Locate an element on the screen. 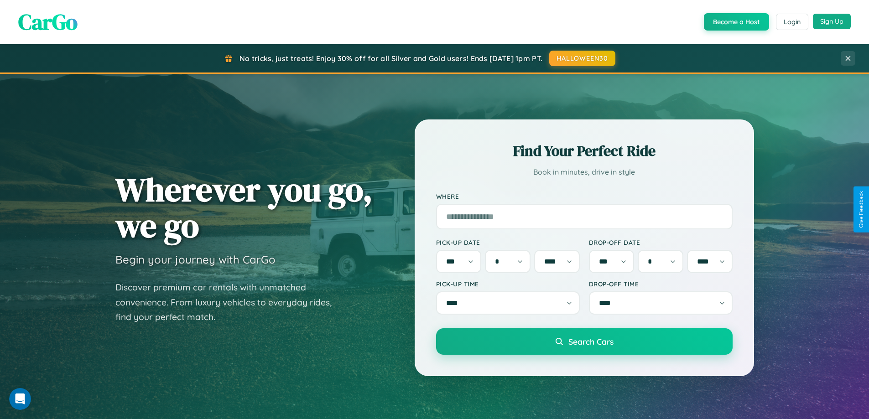 Image resolution: width=869 pixels, height=419 pixels. div: Give Feedback is located at coordinates (862, 209).